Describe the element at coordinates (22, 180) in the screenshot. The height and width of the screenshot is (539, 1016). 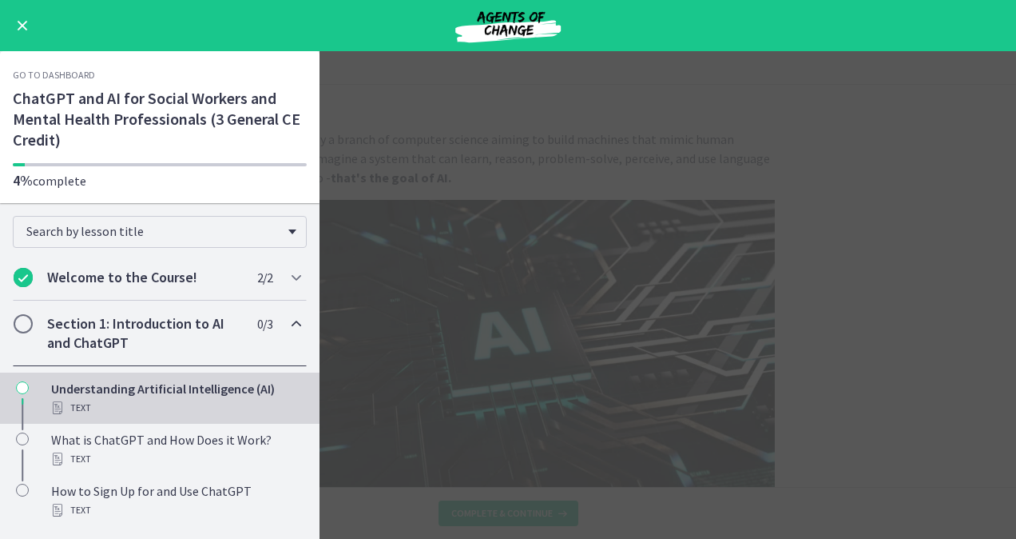
I see `span: 4%` at that location.